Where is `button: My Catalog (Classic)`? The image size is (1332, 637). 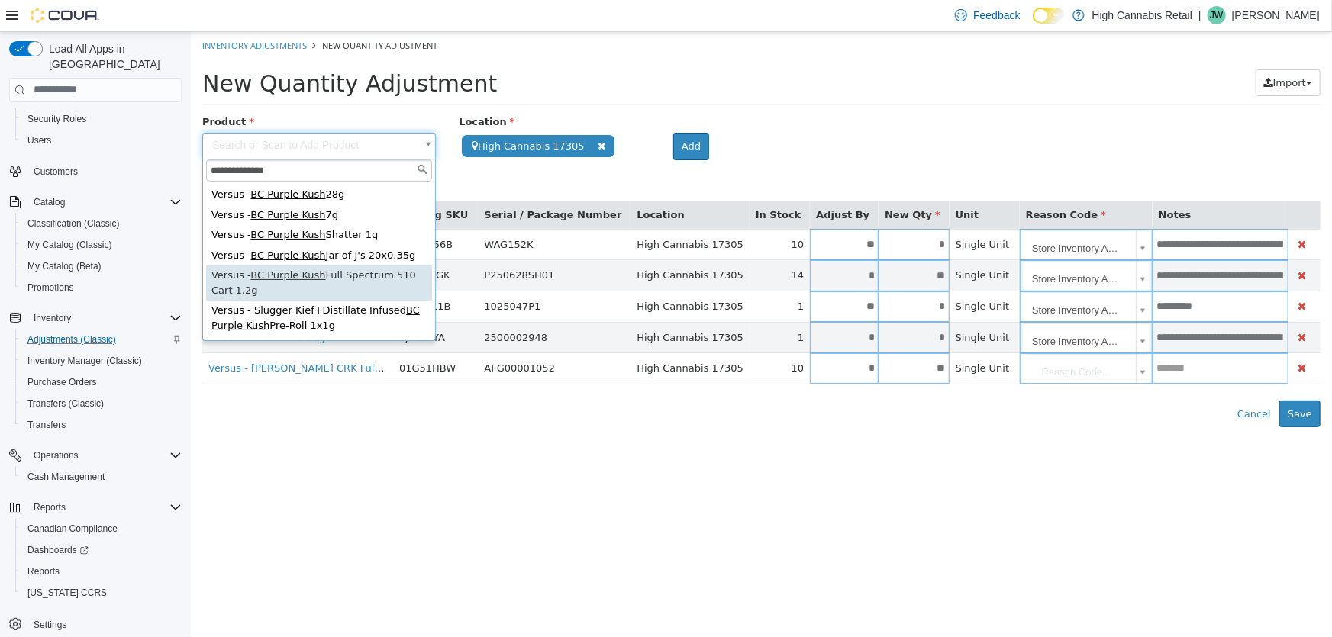
button: My Catalog (Classic) is located at coordinates (102, 245).